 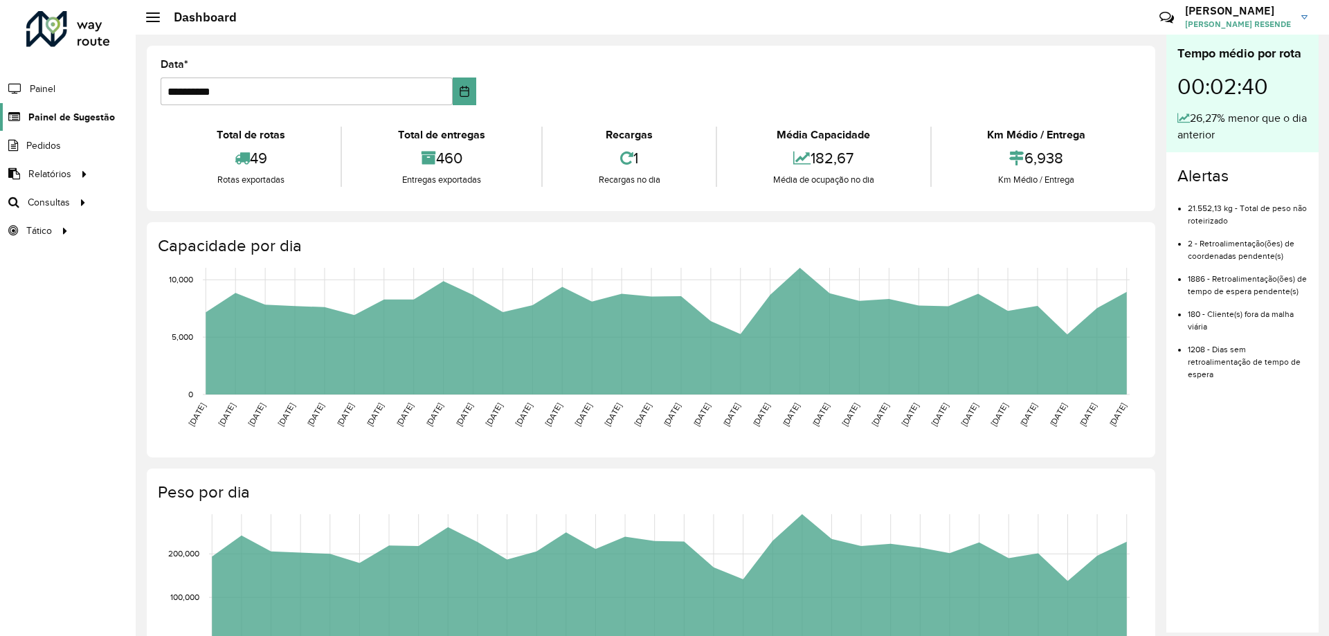 I want to click on span: Painel de Sugestão, so click(x=71, y=117).